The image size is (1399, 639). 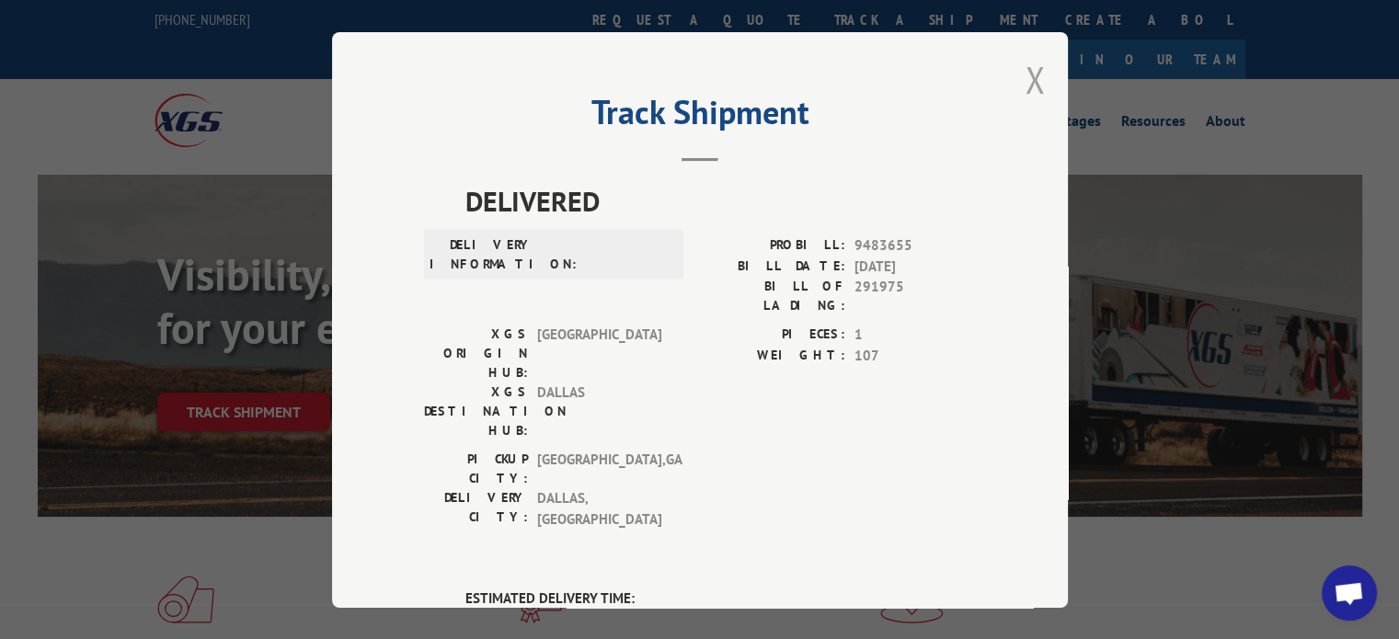 I want to click on label: DELIVERY INFORMATION:, so click(x=481, y=255).